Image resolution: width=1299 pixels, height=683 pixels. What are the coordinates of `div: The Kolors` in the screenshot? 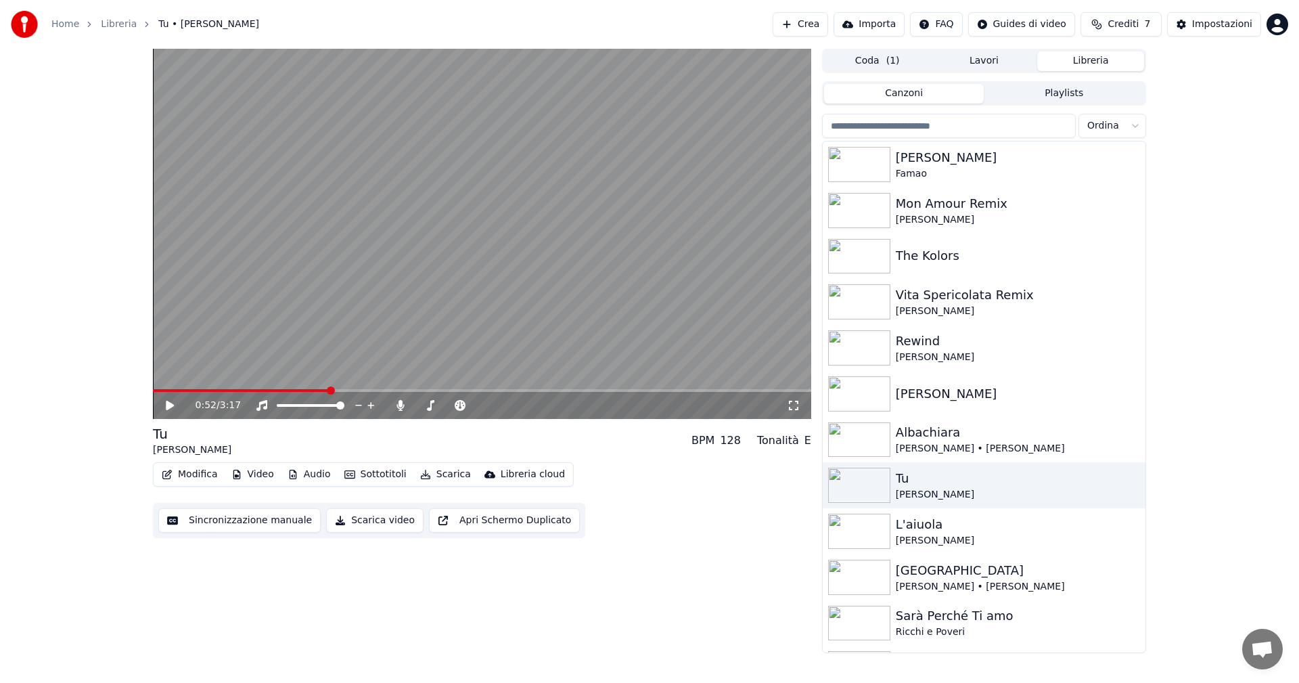 It's located at (1017, 256).